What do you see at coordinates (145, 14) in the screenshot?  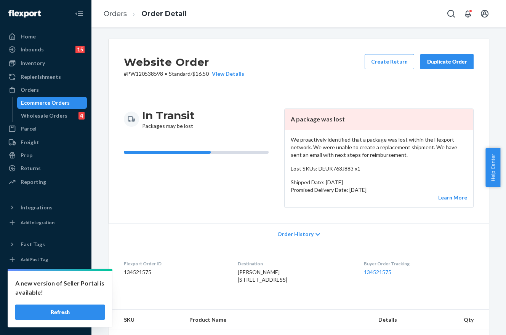 I see `ol: breadcrumbs` at bounding box center [145, 14].